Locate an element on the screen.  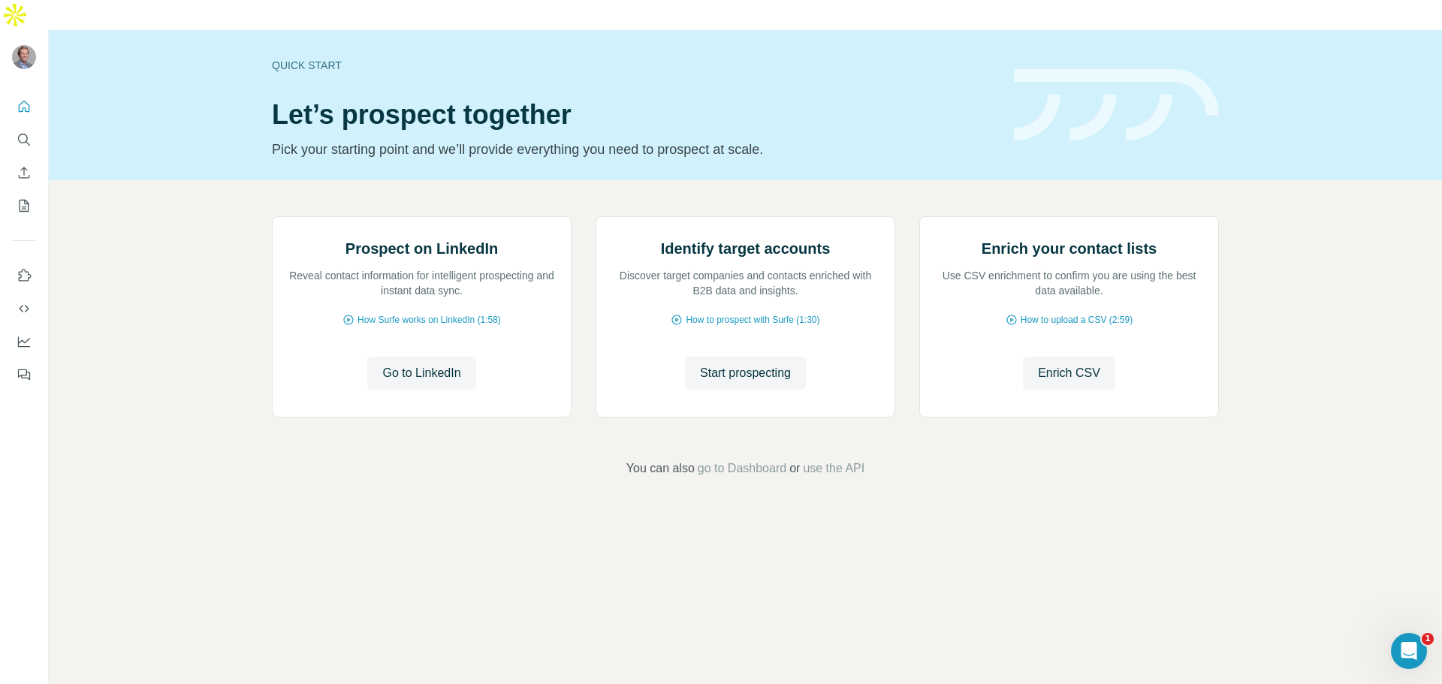
button: Start prospecting is located at coordinates (745, 373).